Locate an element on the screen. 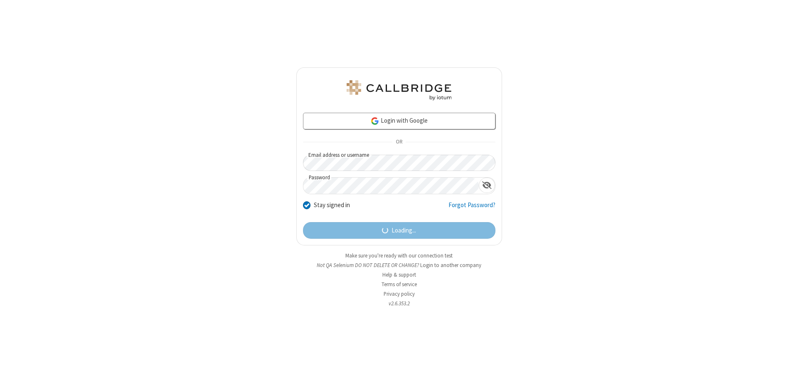 This screenshot has width=798, height=381. li: v2.6.353.2 is located at coordinates (399, 303).